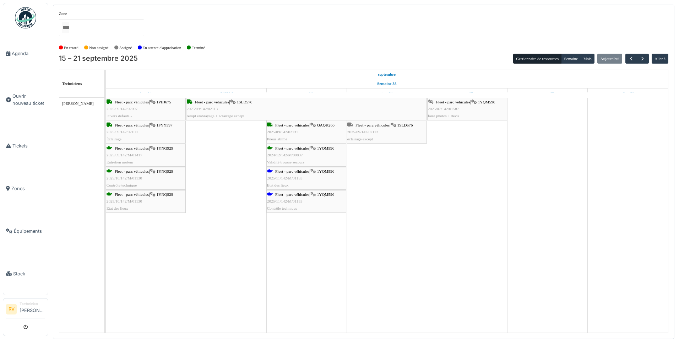 The height and width of the screenshot is (339, 679). I want to click on a: 21 septembre 2025, so click(627, 93).